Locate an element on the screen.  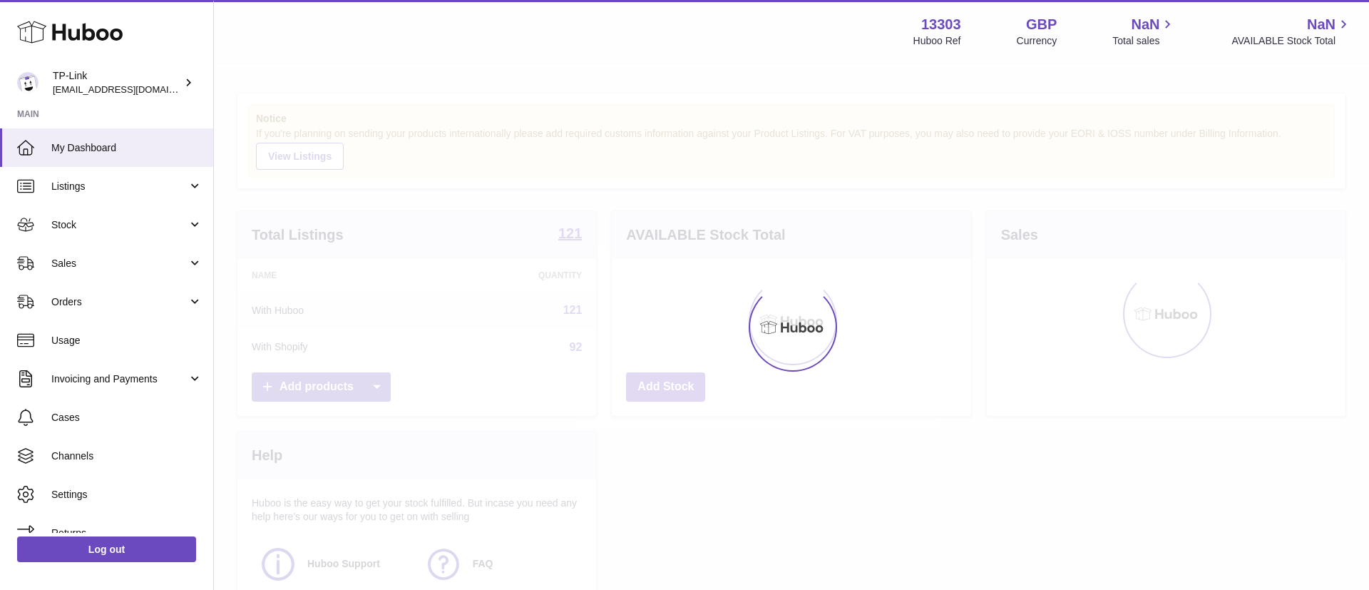
span: Cases is located at coordinates (127, 417).